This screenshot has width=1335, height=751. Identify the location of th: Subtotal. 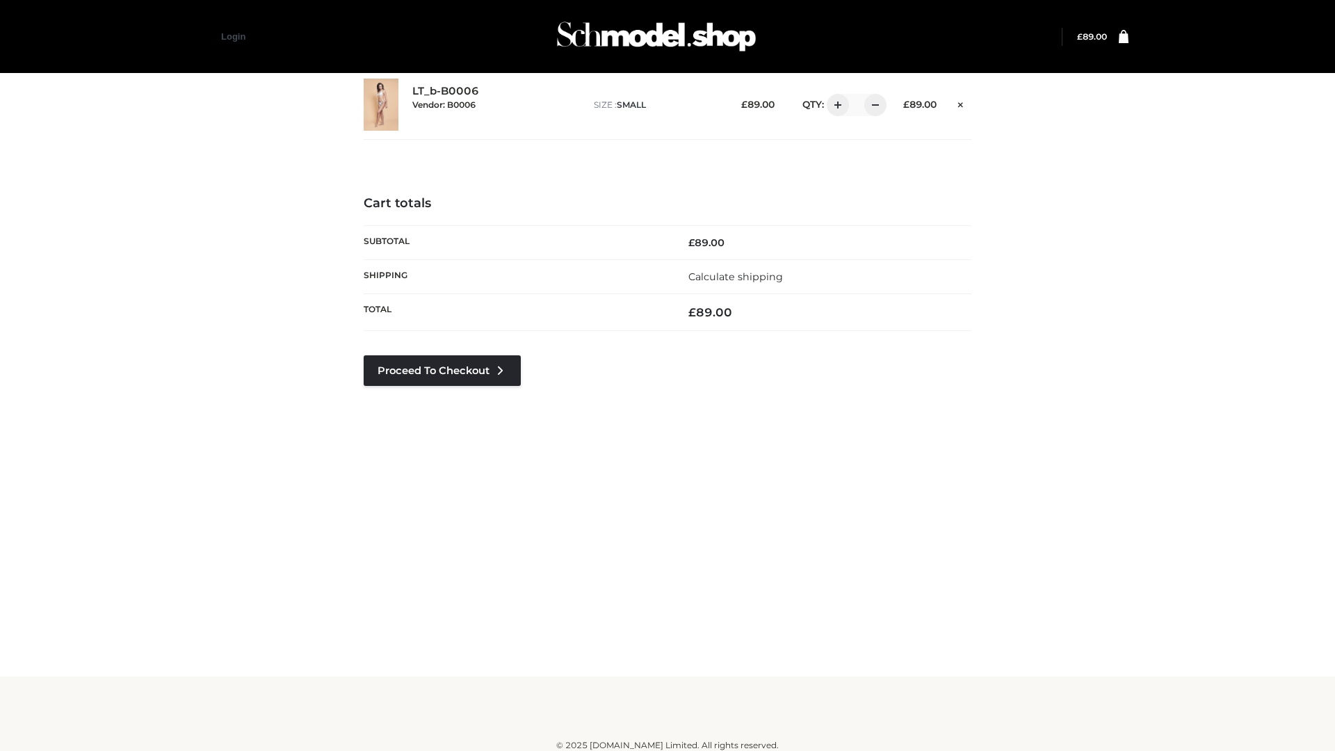
(515, 242).